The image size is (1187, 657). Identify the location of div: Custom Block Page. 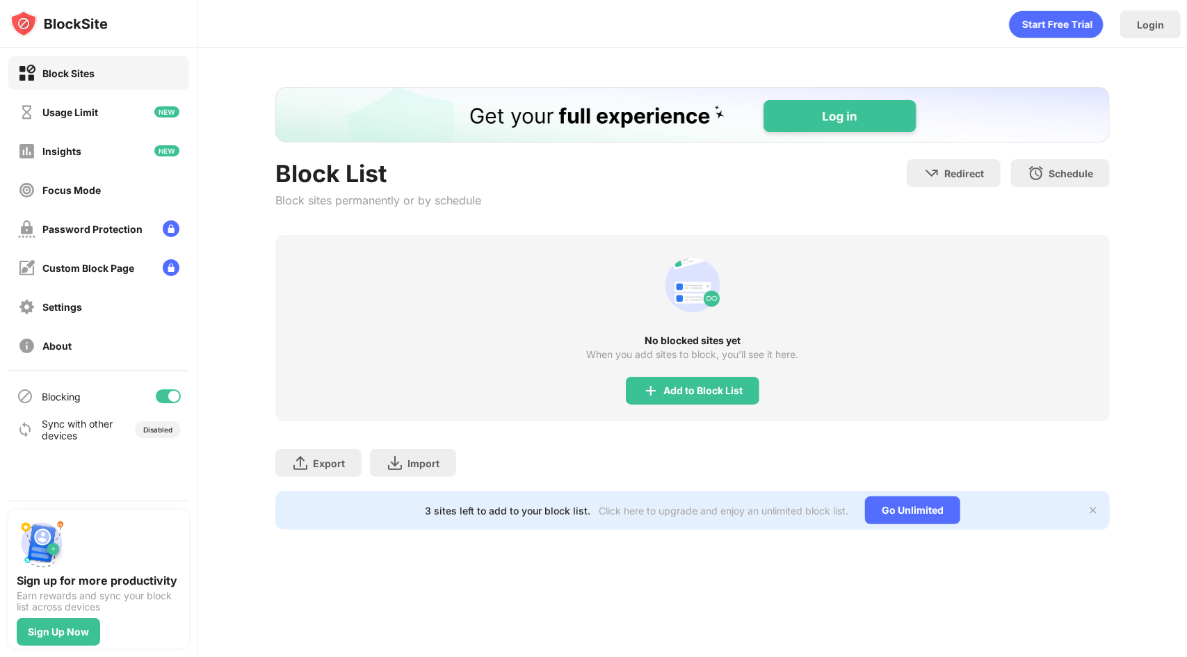
(88, 268).